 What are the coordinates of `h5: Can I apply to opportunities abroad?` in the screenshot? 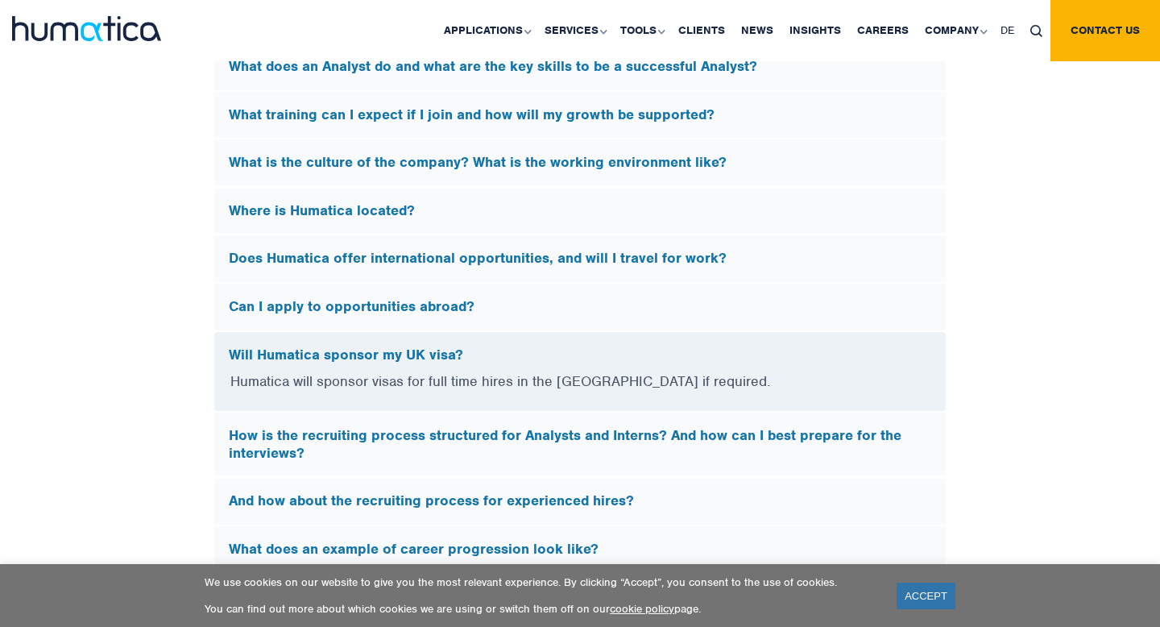 It's located at (580, 307).